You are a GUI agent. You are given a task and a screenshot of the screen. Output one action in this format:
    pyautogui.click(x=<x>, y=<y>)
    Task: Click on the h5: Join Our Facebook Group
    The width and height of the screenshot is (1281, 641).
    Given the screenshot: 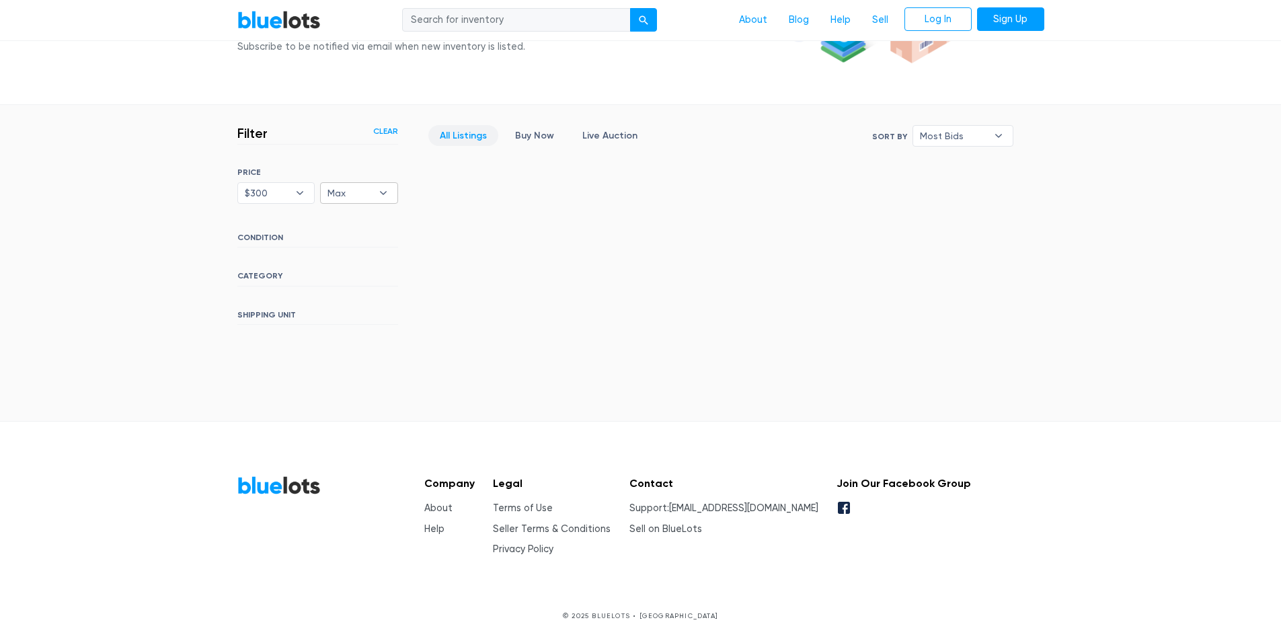 What is the action you would take?
    pyautogui.click(x=904, y=483)
    